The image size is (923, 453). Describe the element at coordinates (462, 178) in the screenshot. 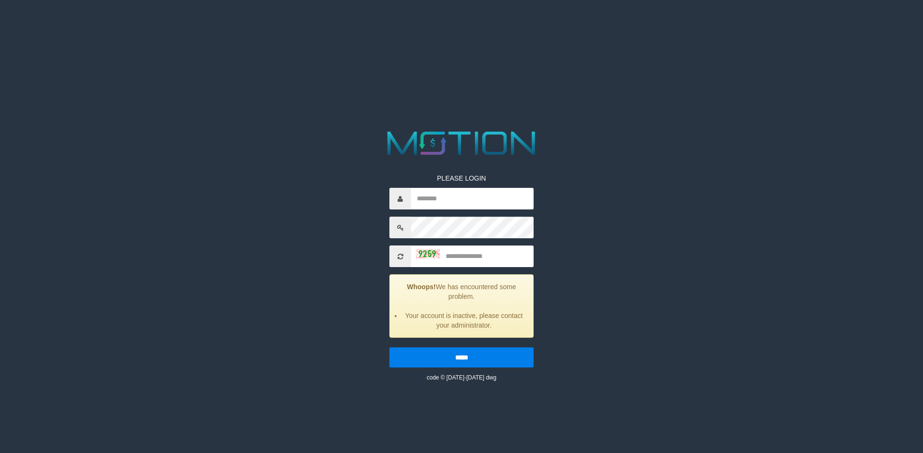

I see `p: PLEASE LOGIN` at that location.